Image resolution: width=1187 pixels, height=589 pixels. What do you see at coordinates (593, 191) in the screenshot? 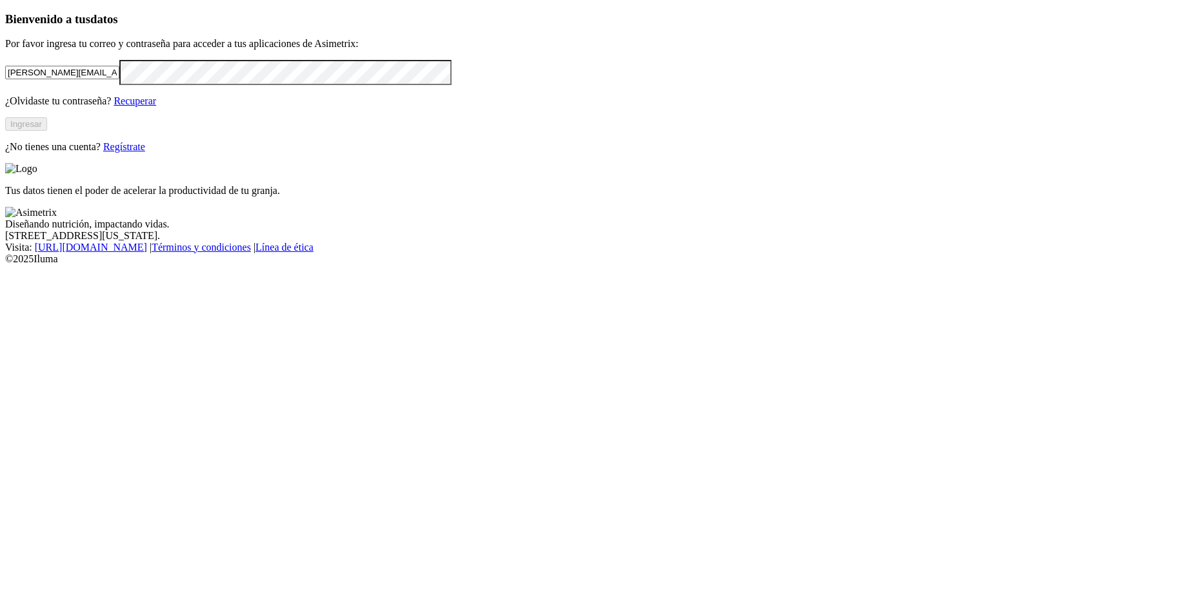
I see `p: Tus datos tienen el poder de acelerar la productividad de tu granja.` at bounding box center [593, 191].